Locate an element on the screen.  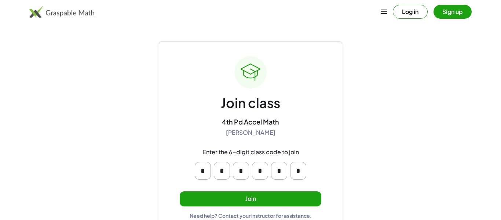
button: Log in is located at coordinates (410, 12).